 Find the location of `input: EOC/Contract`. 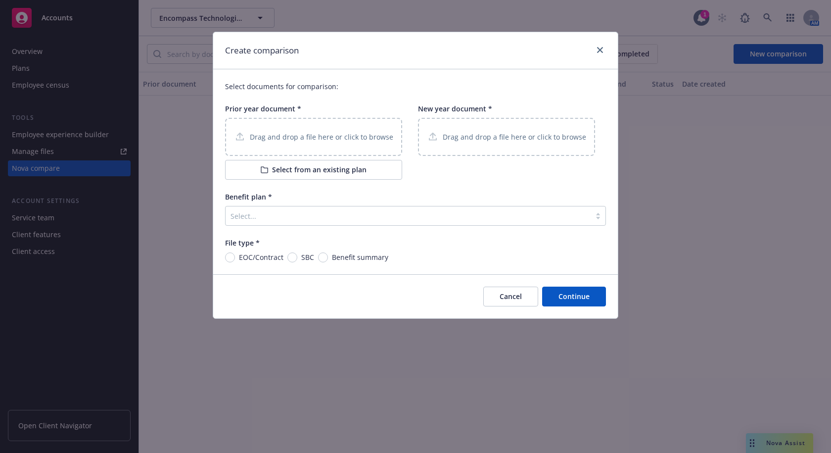

input: EOC/Contract is located at coordinates (230, 257).